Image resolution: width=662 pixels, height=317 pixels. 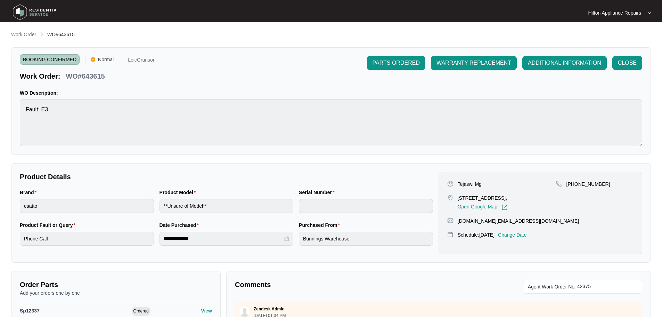 I want to click on a: Open Google Map, so click(x=483, y=207).